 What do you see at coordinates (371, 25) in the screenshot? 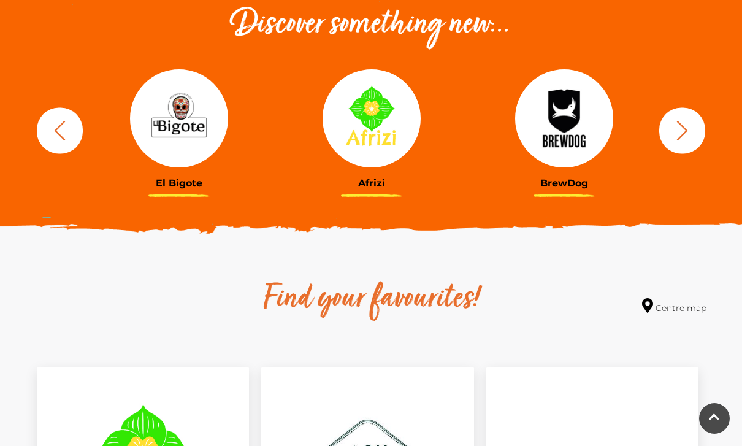
I see `h2: Discover something new...` at bounding box center [371, 25].